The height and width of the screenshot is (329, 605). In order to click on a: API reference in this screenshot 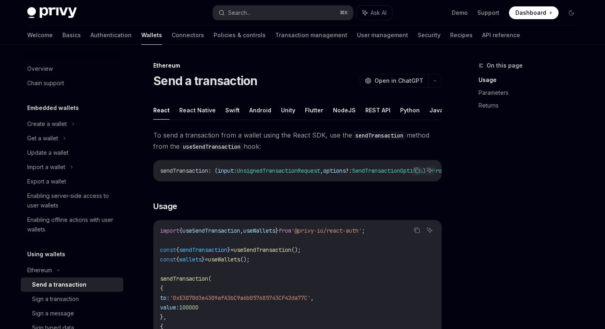, I will do `click(501, 35)`.